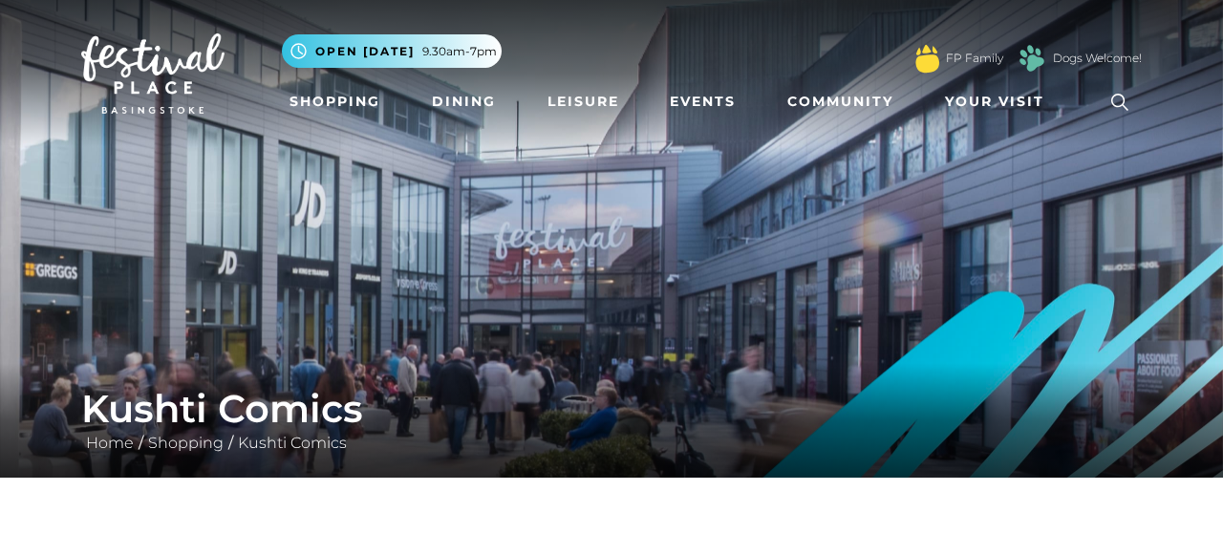 This screenshot has height=534, width=1223. What do you see at coordinates (612, 409) in the screenshot?
I see `h1: Kushti Comics` at bounding box center [612, 409].